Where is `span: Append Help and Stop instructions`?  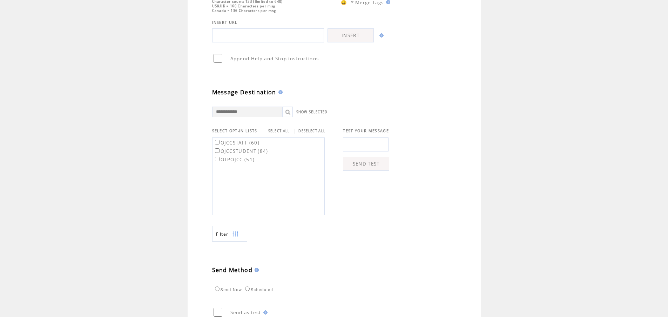 span: Append Help and Stop instructions is located at coordinates (274, 59).